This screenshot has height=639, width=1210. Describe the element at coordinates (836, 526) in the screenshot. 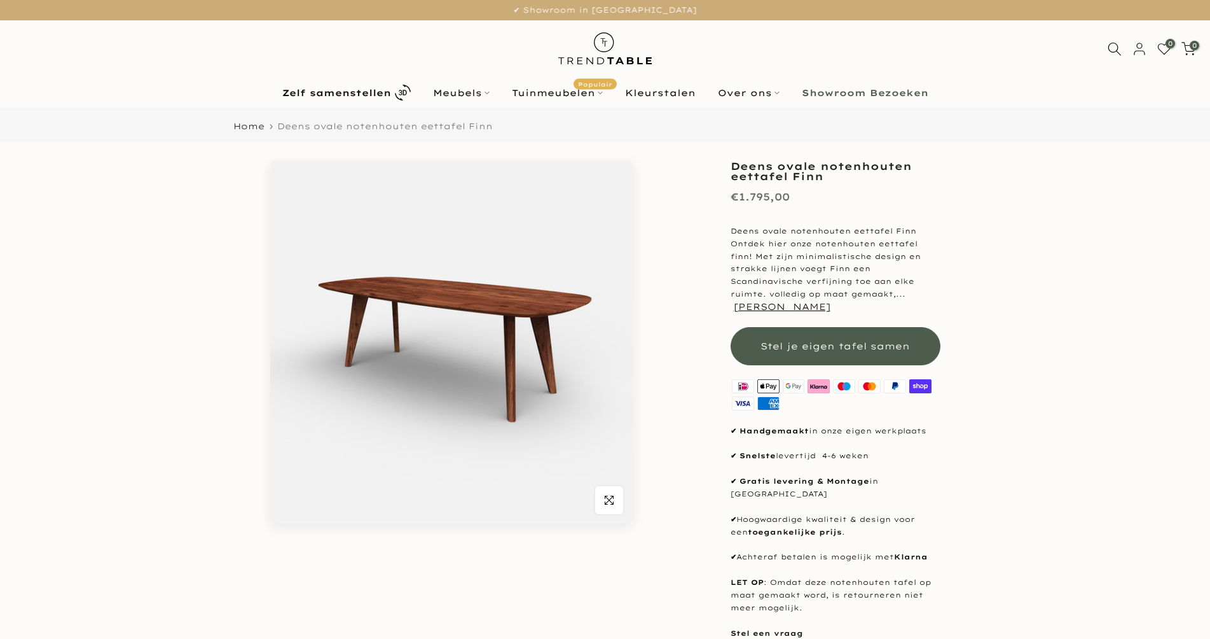

I see `p: Hoogwaardige kwaliteit & design voor een .` at that location.